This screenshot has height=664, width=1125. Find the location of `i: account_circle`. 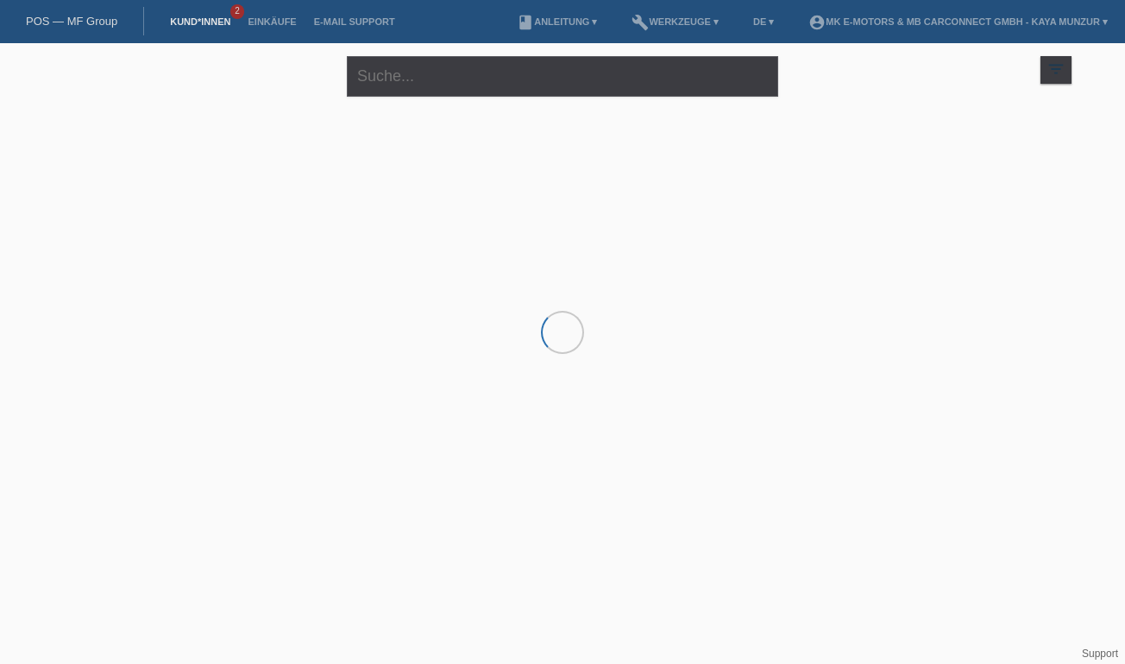

i: account_circle is located at coordinates (817, 22).